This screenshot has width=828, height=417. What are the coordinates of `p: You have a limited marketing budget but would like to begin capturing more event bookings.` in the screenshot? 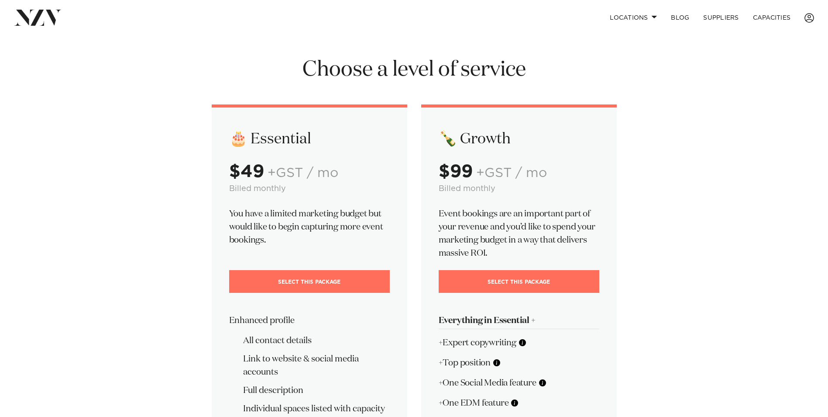 It's located at (310, 227).